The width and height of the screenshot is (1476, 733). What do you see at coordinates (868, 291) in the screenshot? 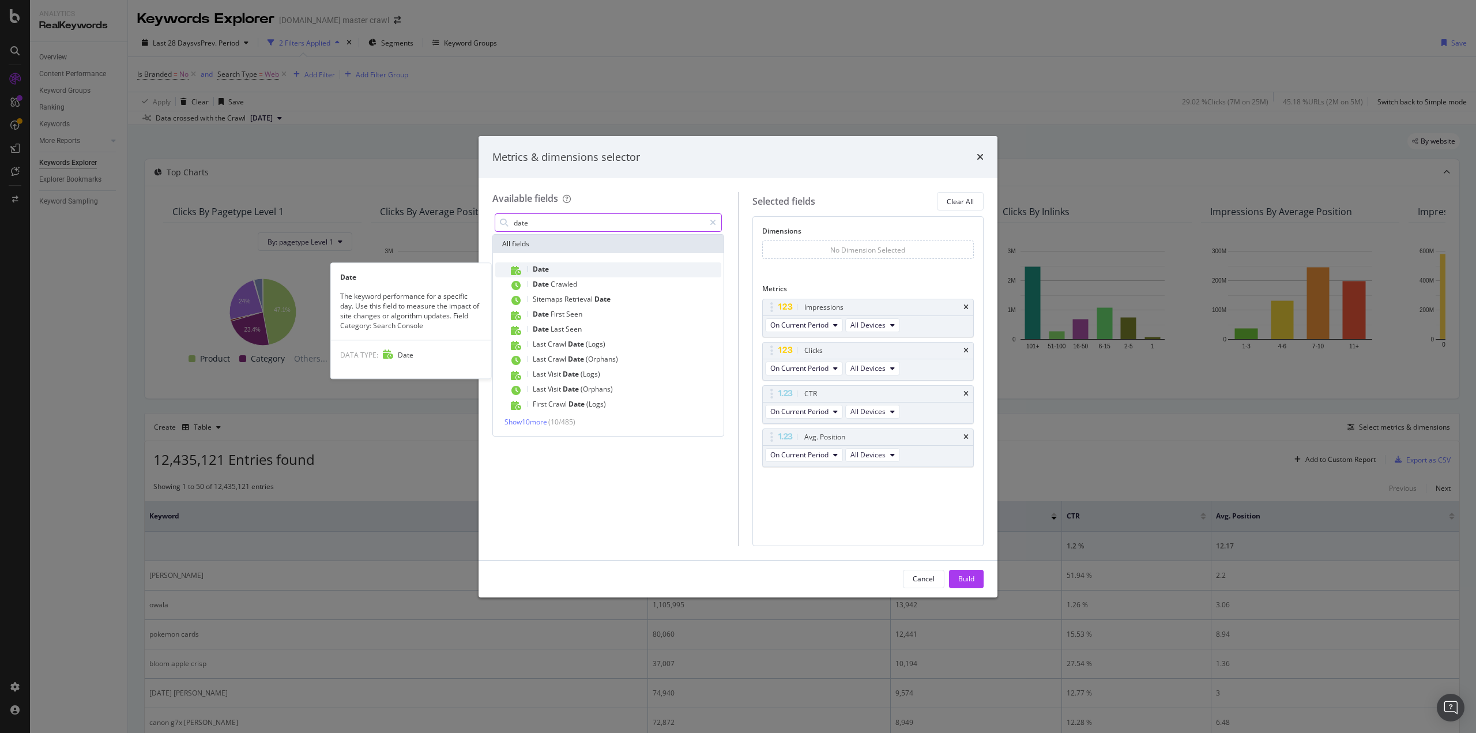
I see `div: Metrics` at bounding box center [868, 291].